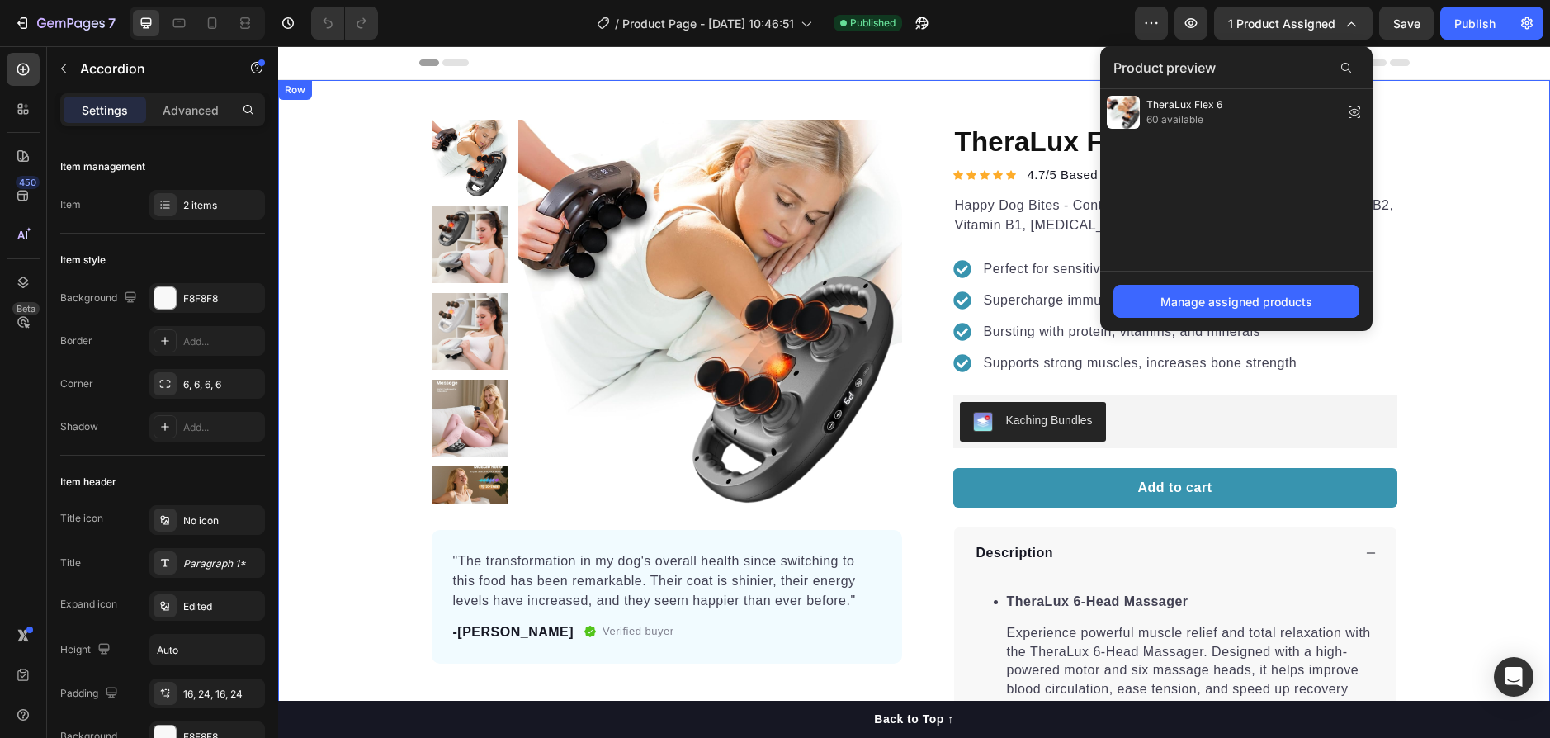  I want to click on p: Verified buyer, so click(360, 585).